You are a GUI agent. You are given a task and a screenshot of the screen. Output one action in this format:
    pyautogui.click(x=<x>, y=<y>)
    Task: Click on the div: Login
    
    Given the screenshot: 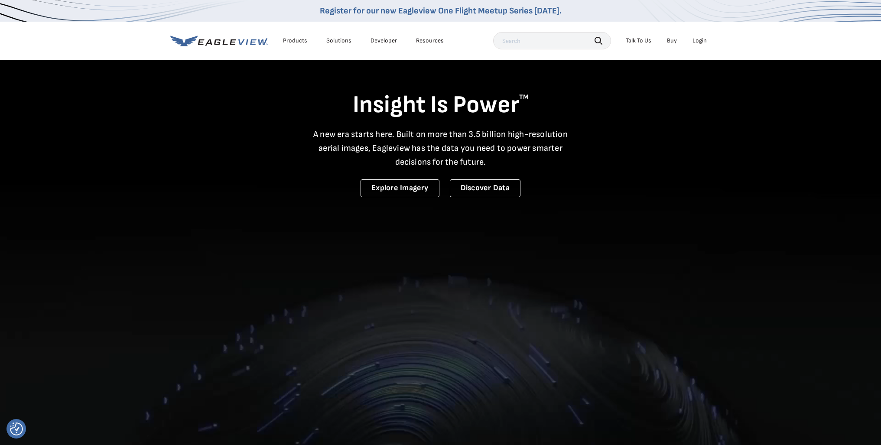 What is the action you would take?
    pyautogui.click(x=699, y=41)
    